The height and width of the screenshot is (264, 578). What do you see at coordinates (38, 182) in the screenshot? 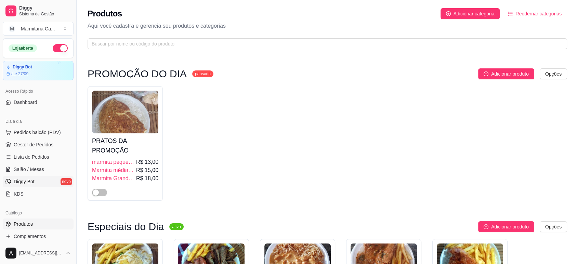
I see `a: Diggy Botnovo` at bounding box center [38, 182].